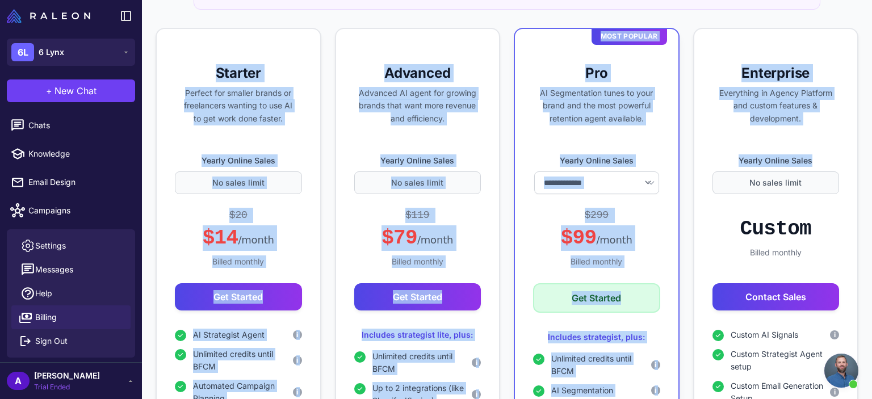  What do you see at coordinates (71, 182) in the screenshot?
I see `a: Email Design` at bounding box center [71, 182].